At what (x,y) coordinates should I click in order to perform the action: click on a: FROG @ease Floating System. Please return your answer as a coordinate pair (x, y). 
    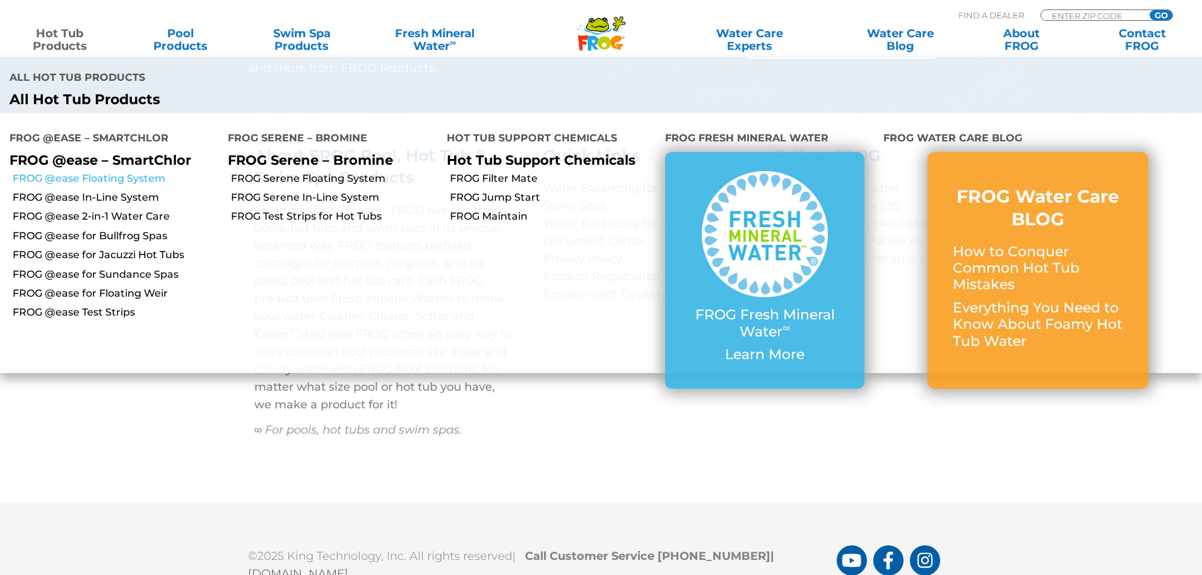
    Looking at the image, I should click on (115, 179).